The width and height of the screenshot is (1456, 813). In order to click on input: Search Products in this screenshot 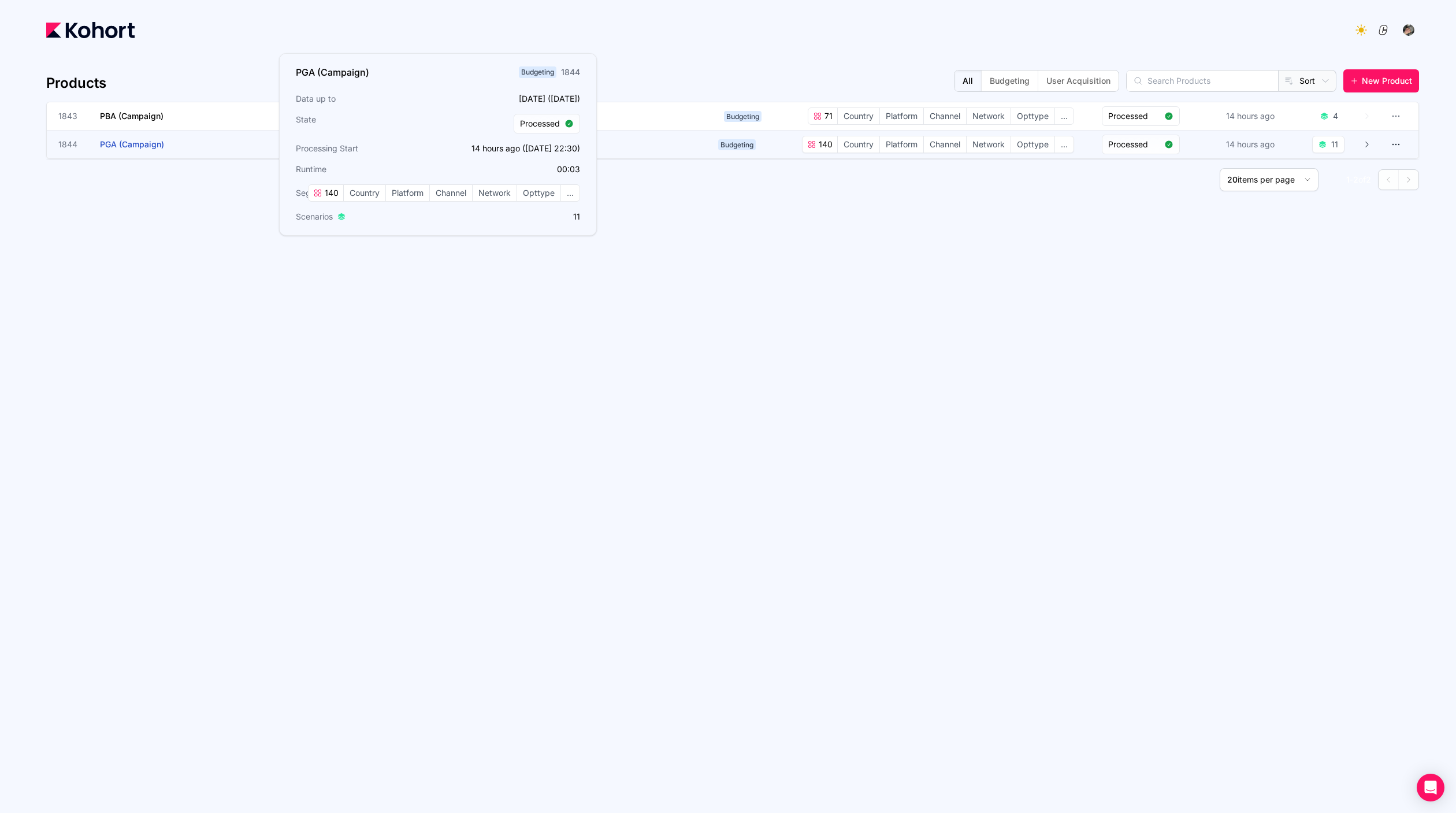, I will do `click(1202, 81)`.